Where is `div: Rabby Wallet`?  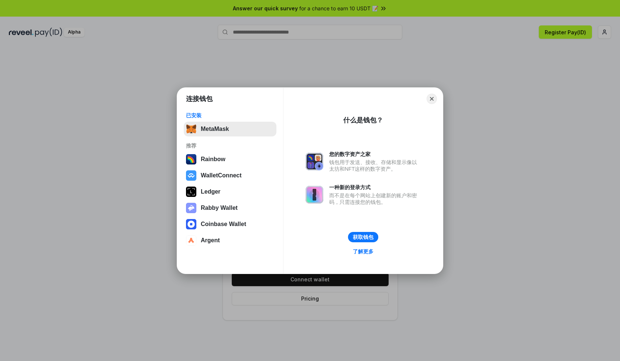
div: Rabby Wallet is located at coordinates (219, 208).